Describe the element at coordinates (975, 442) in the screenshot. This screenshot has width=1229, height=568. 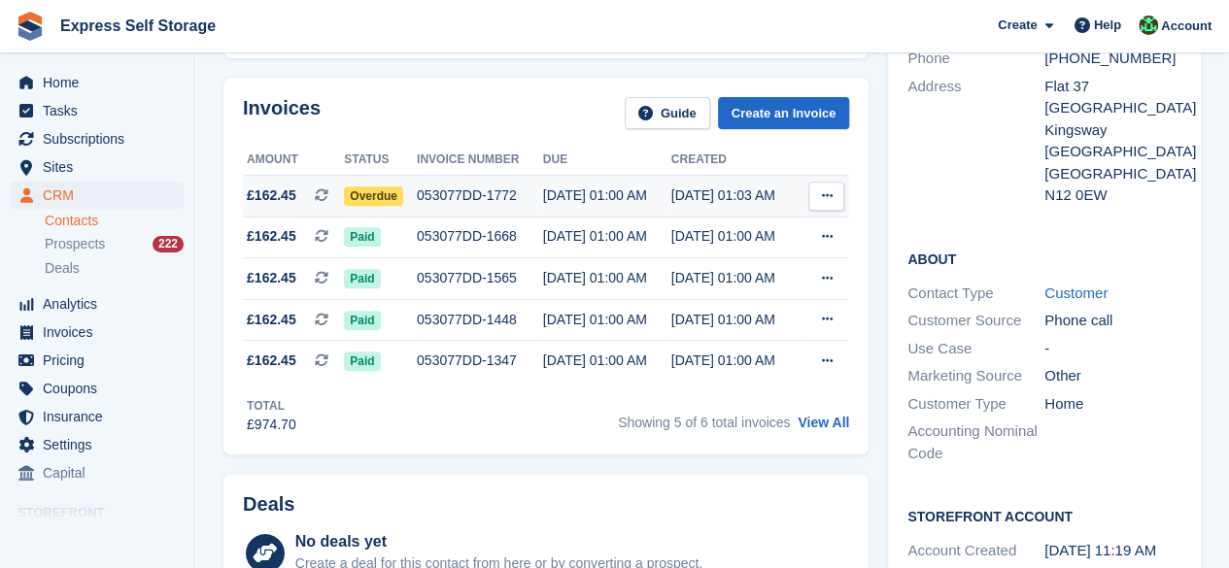
I see `div: Accounting Nominal Code` at that location.